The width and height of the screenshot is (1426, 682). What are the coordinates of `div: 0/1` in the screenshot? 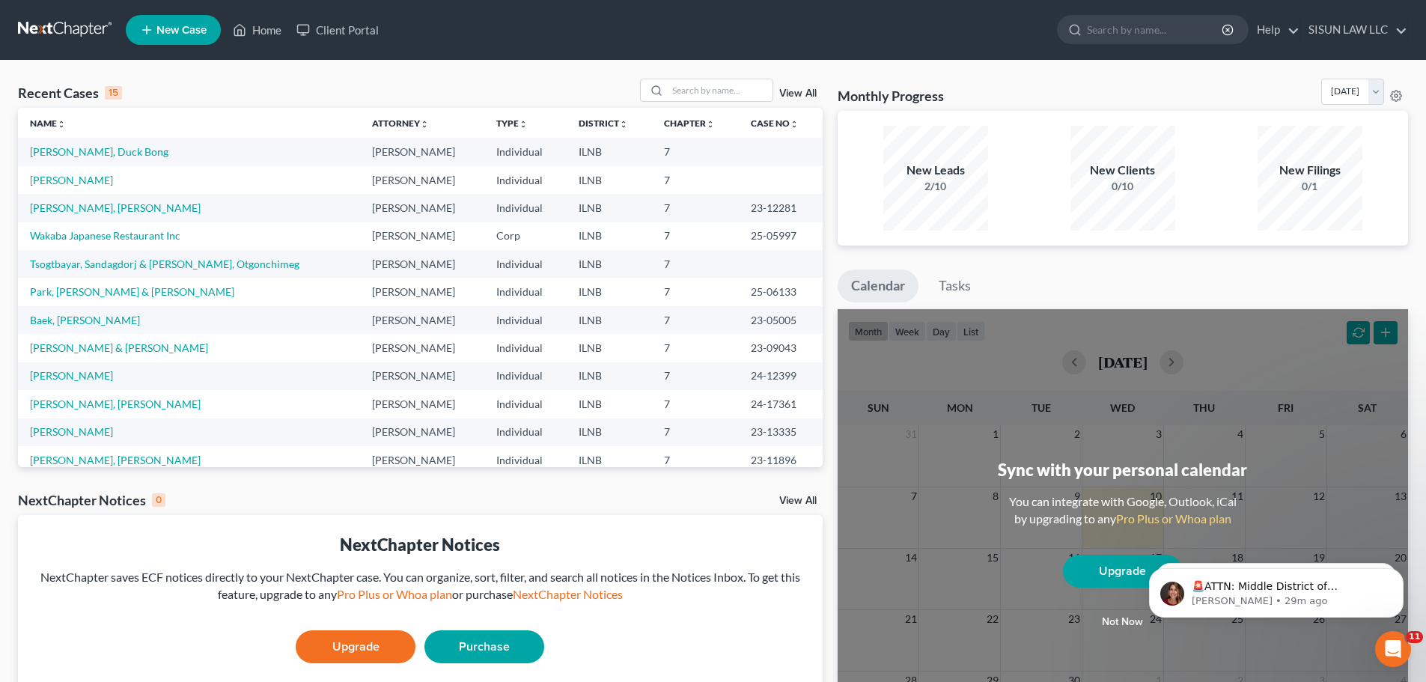 It's located at (1310, 186).